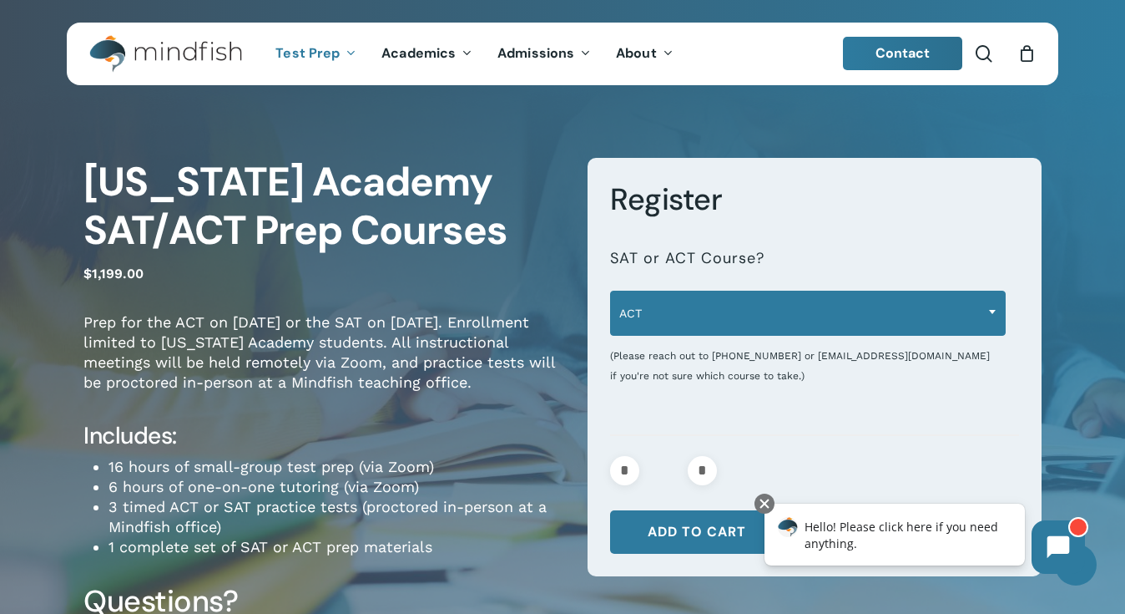 Image resolution: width=1125 pixels, height=614 pixels. Describe the element at coordinates (687, 258) in the screenshot. I see `label: SAT or ACT Course?` at that location.